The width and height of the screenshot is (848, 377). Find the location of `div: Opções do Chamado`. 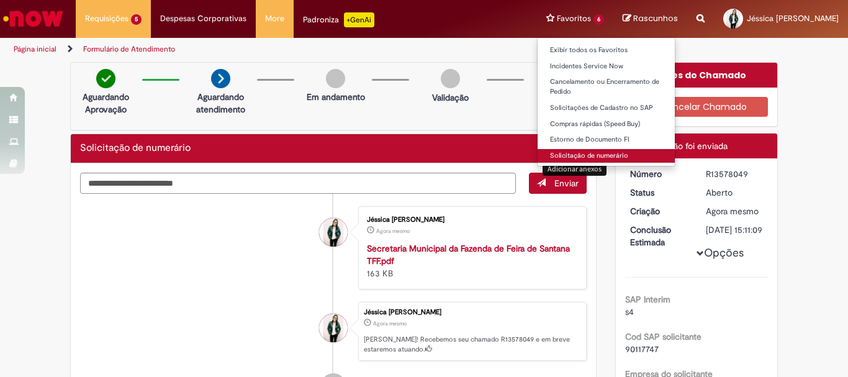

div: Opções do Chamado is located at coordinates (697, 75).